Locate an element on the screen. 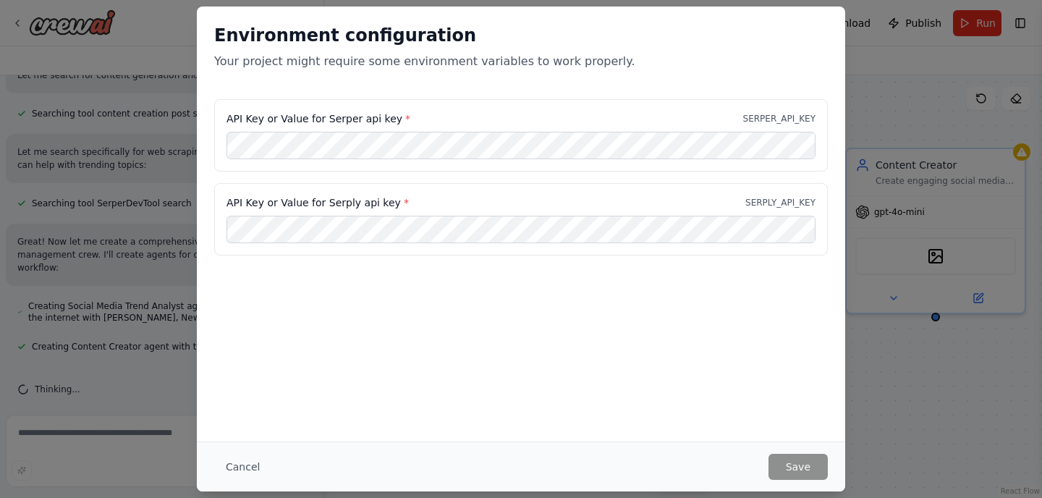 The image size is (1042, 498). p: SERPLY_API_KEY is located at coordinates (780, 203).